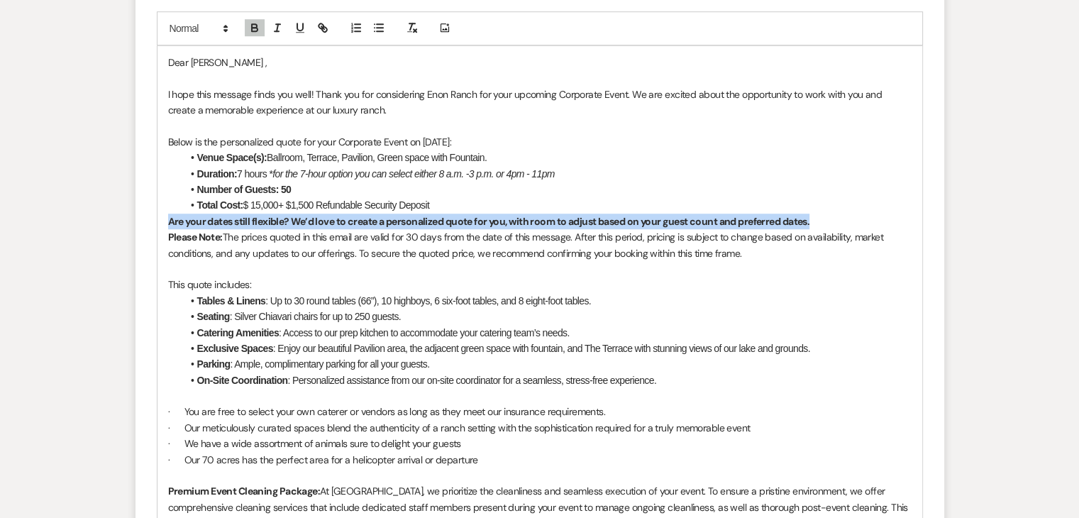 The image size is (1079, 518). I want to click on strong: Catering Amenities, so click(238, 333).